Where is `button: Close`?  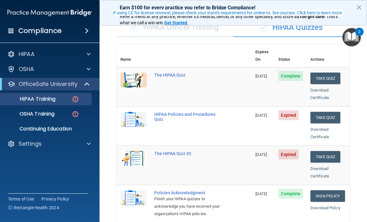
button: Close is located at coordinates (359, 7).